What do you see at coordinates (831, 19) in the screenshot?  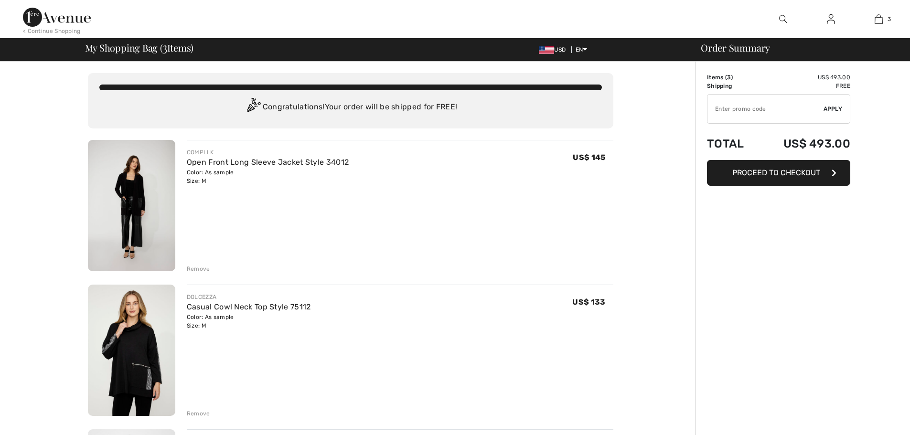 I see `img: My Info` at bounding box center [831, 19].